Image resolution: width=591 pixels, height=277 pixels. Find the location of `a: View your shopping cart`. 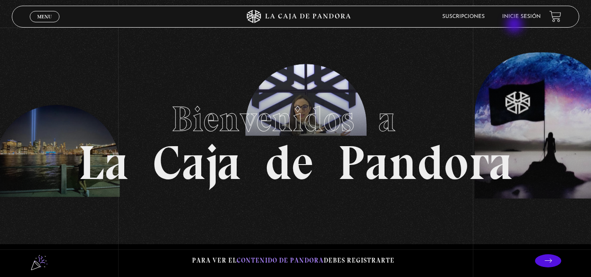

a: View your shopping cart is located at coordinates (555, 16).